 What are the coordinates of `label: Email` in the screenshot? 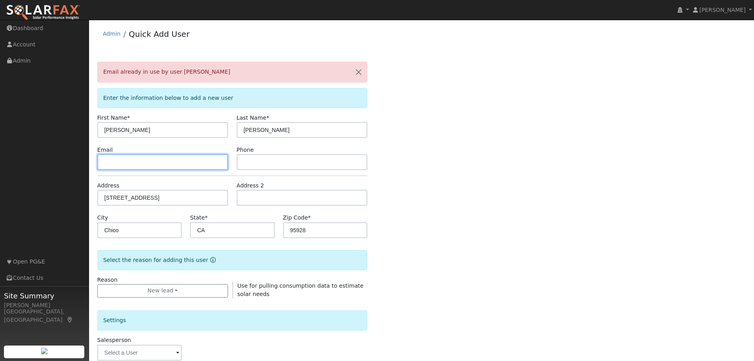 It's located at (105, 150).